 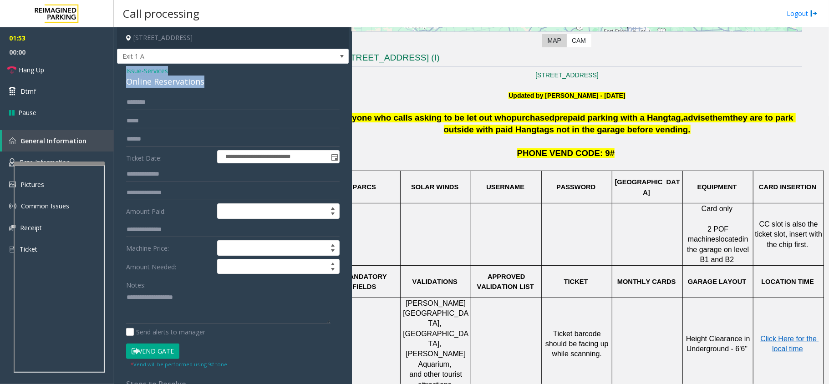 What do you see at coordinates (731, 239) in the screenshot?
I see `span: located` at bounding box center [731, 239].